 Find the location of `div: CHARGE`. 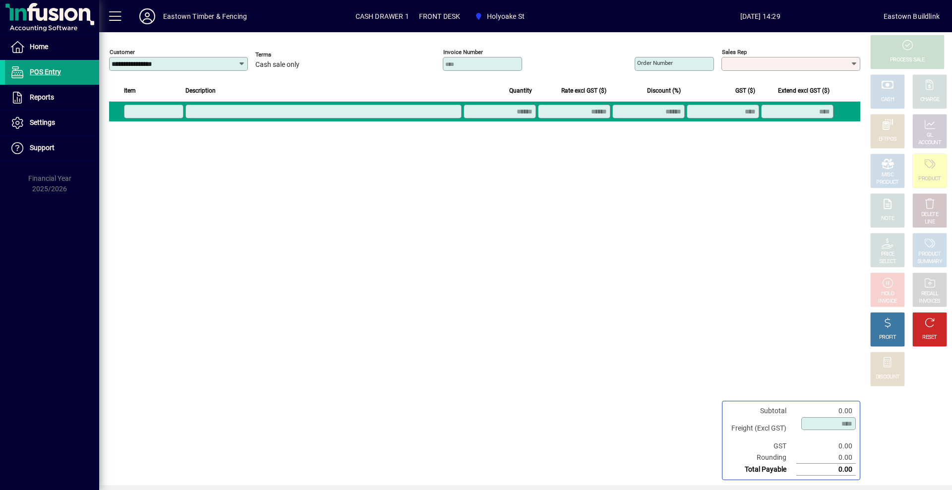

div: CHARGE is located at coordinates (929, 100).